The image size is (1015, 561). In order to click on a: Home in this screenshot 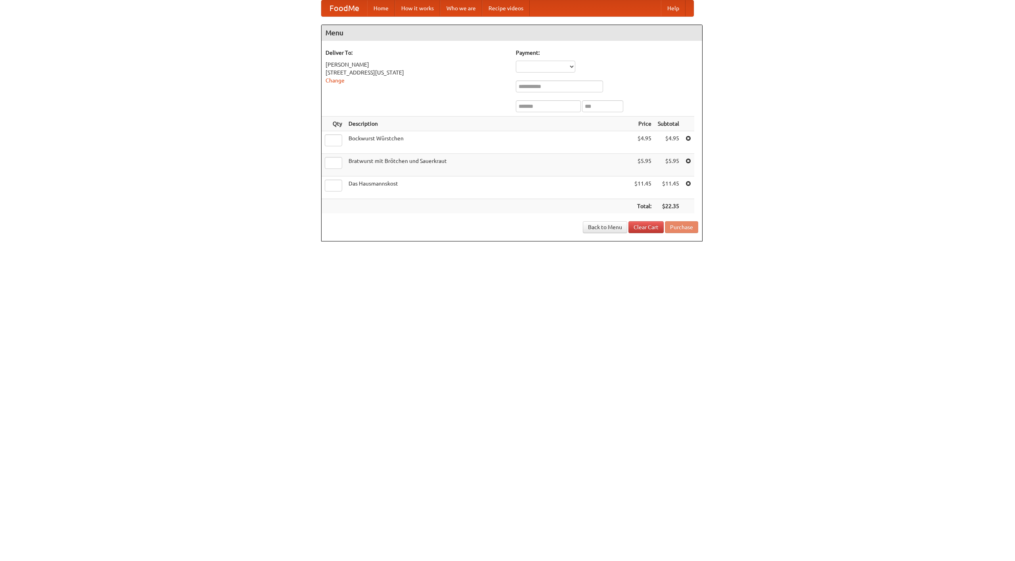, I will do `click(381, 8)`.